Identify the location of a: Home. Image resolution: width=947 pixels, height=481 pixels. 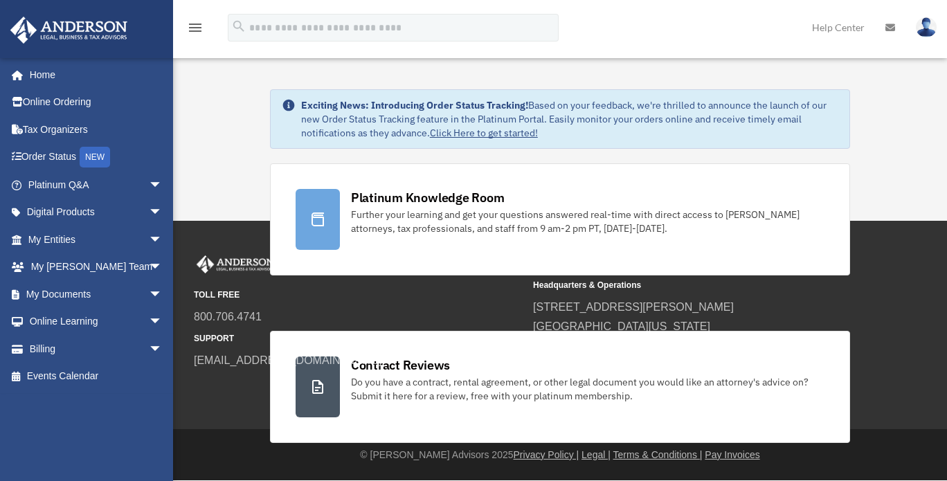
(93, 75).